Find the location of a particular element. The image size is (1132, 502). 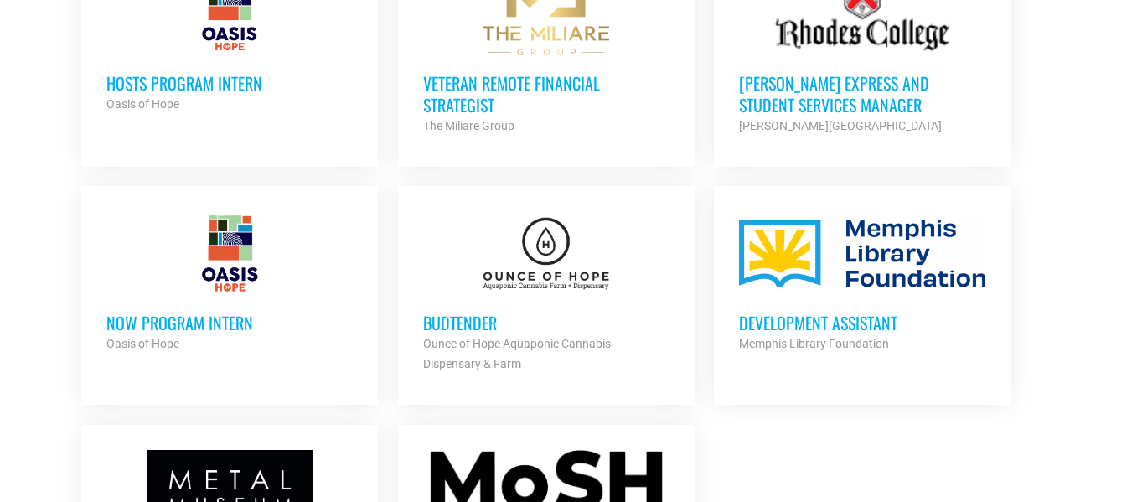

h3: Development Assistant is located at coordinates (862, 323).